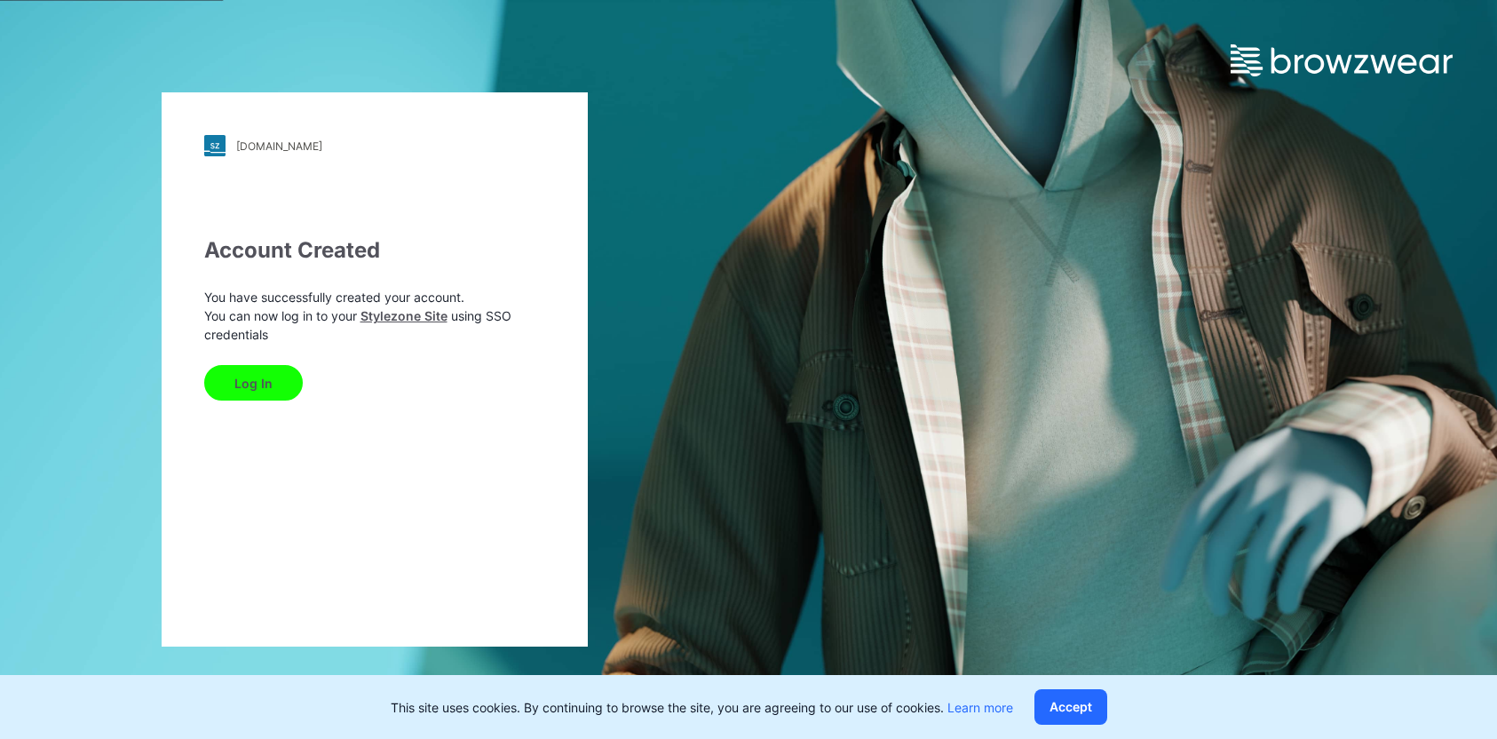  Describe the element at coordinates (215, 146) in the screenshot. I see `img: stylezone-logo.562084cfcfab977791bfbf7441f1a819.svg` at that location.